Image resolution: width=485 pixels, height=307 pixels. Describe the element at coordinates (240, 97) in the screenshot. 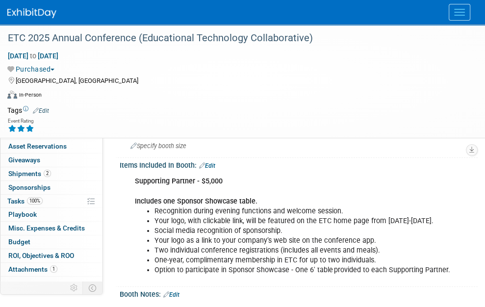

I see `div: Event Format` at that location.